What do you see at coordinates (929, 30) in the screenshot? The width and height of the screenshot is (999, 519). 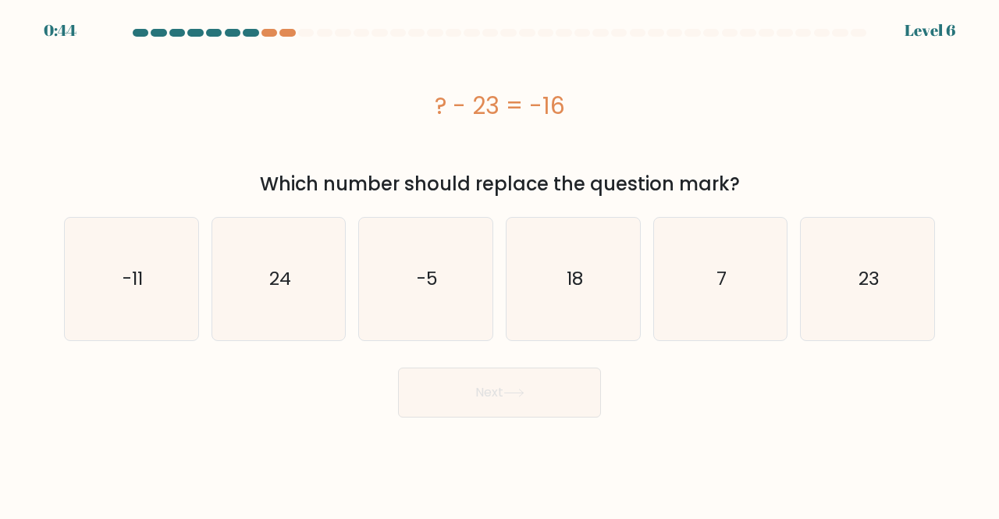 I see `div: Level 6` at bounding box center [929, 30].